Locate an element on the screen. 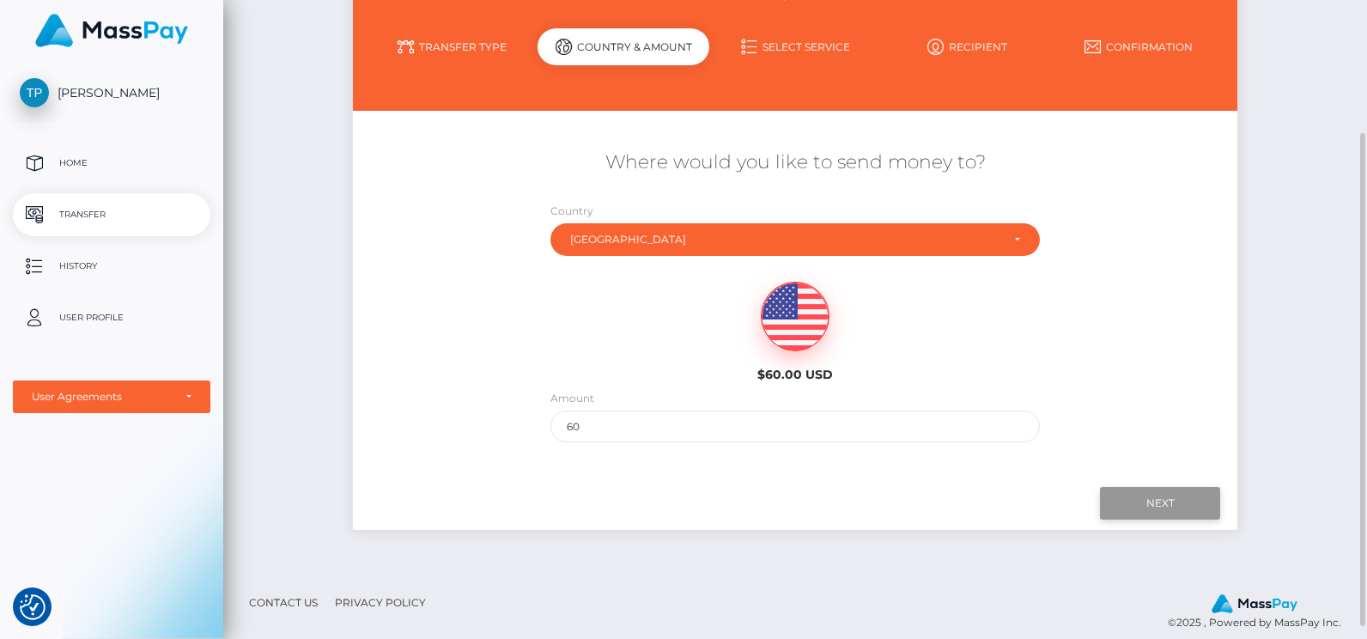 The height and width of the screenshot is (639, 1367). div: Country & Amount is located at coordinates (623, 46).